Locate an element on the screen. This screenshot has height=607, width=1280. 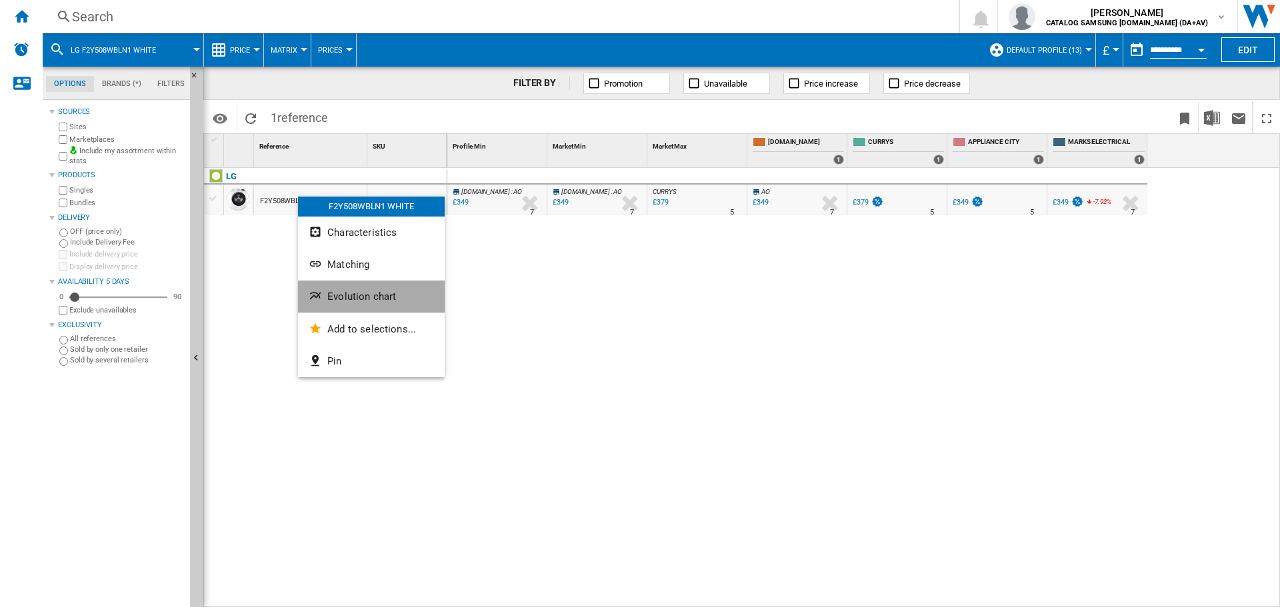
button: Characteristics is located at coordinates (371, 233).